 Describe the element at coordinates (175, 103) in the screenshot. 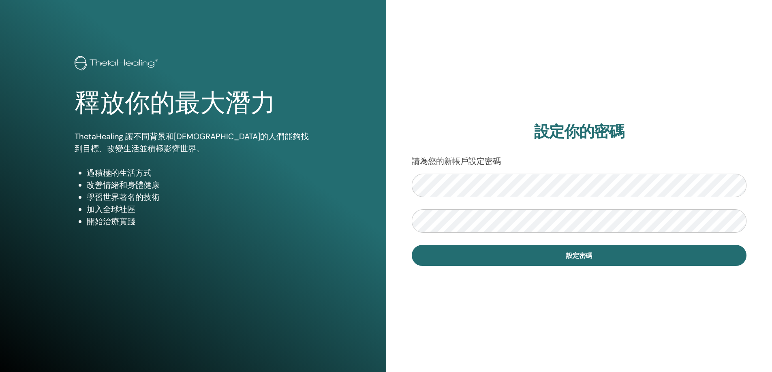

I see `font: 釋放你的最大潛力` at that location.